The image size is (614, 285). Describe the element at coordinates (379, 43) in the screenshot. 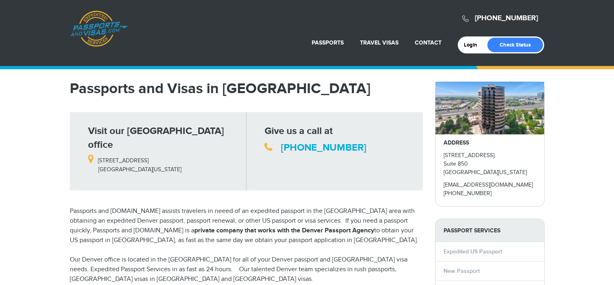

I see `a: Travel Visas` at that location.